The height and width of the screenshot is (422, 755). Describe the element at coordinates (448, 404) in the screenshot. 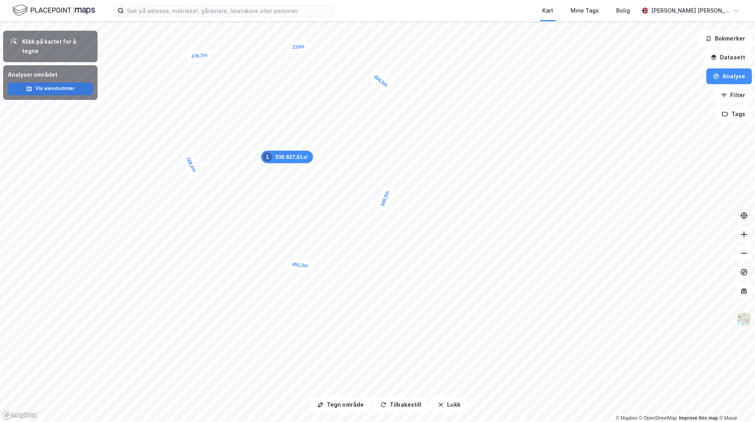

I see `button: Lukk` at that location.